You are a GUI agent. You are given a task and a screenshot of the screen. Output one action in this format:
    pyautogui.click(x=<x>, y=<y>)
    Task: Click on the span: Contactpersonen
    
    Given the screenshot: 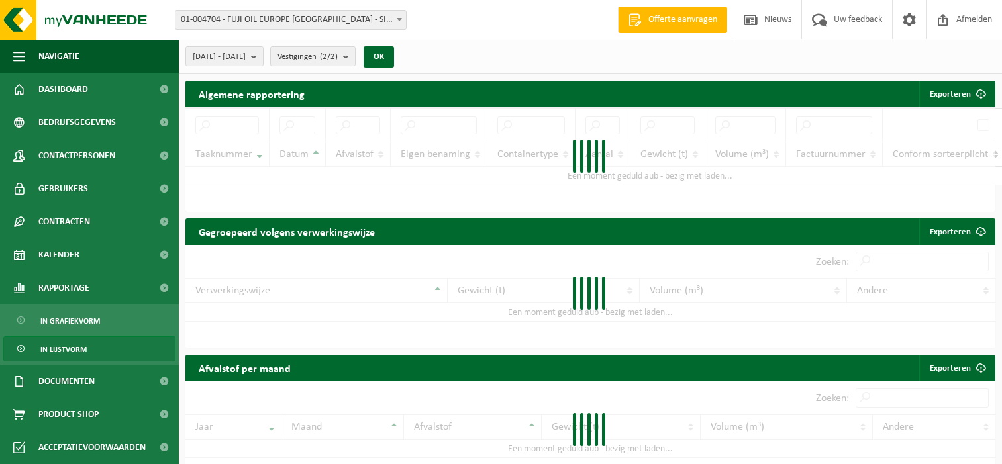 What is the action you would take?
    pyautogui.click(x=77, y=156)
    